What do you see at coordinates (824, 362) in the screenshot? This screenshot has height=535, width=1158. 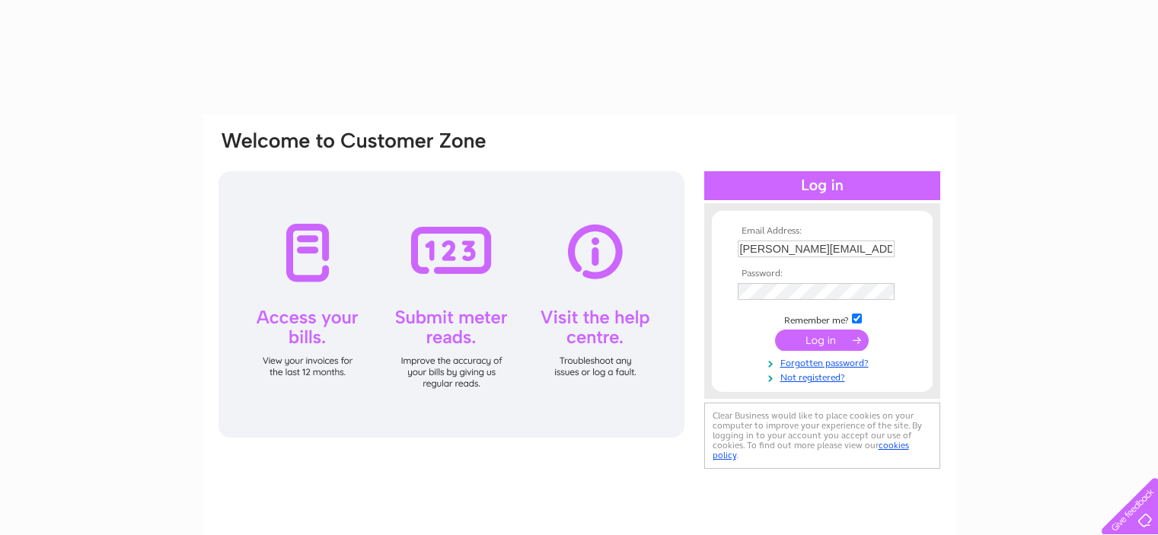 I see `a: Forgotten password?` at bounding box center [824, 362].